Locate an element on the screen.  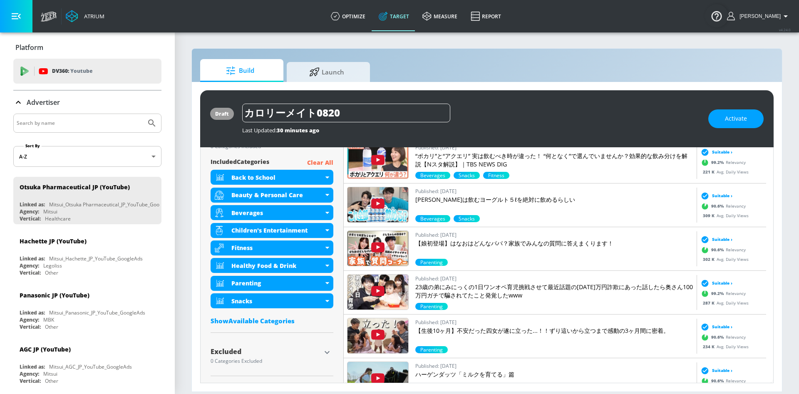
p: “ポカリ”と“アクエリ” 実は飲むべき時が違った！ “何となく”で選んでいませんか？効果的な飲み分けを解説【Nスタ解説】｜TBS NEWS DIG is located at coordinates (554, 160).